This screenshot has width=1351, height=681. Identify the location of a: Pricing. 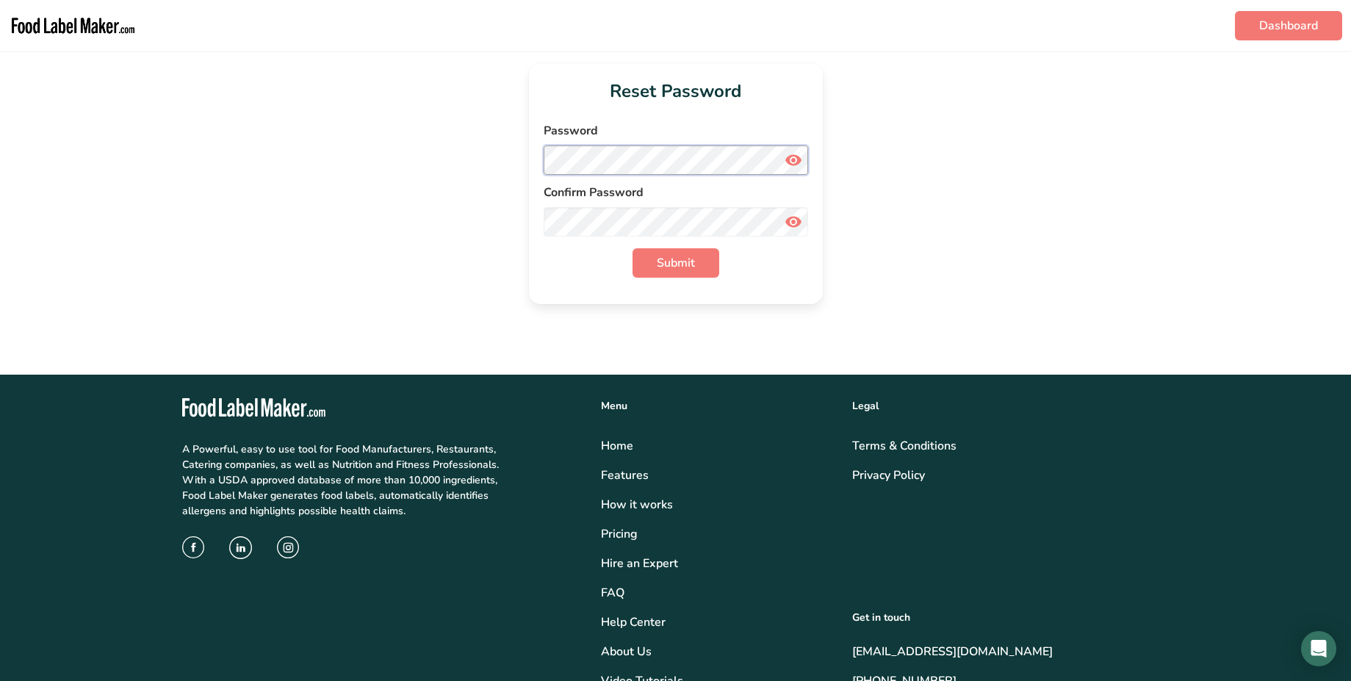
(718, 534).